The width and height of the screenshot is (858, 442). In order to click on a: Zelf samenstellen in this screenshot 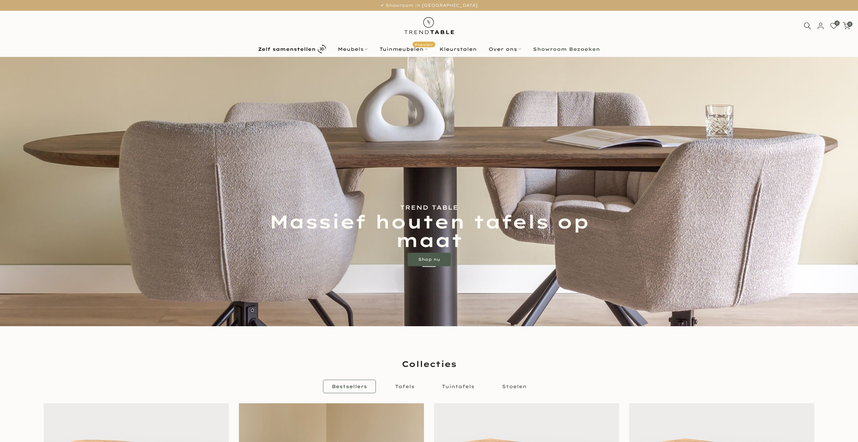, I will do `click(292, 49)`.